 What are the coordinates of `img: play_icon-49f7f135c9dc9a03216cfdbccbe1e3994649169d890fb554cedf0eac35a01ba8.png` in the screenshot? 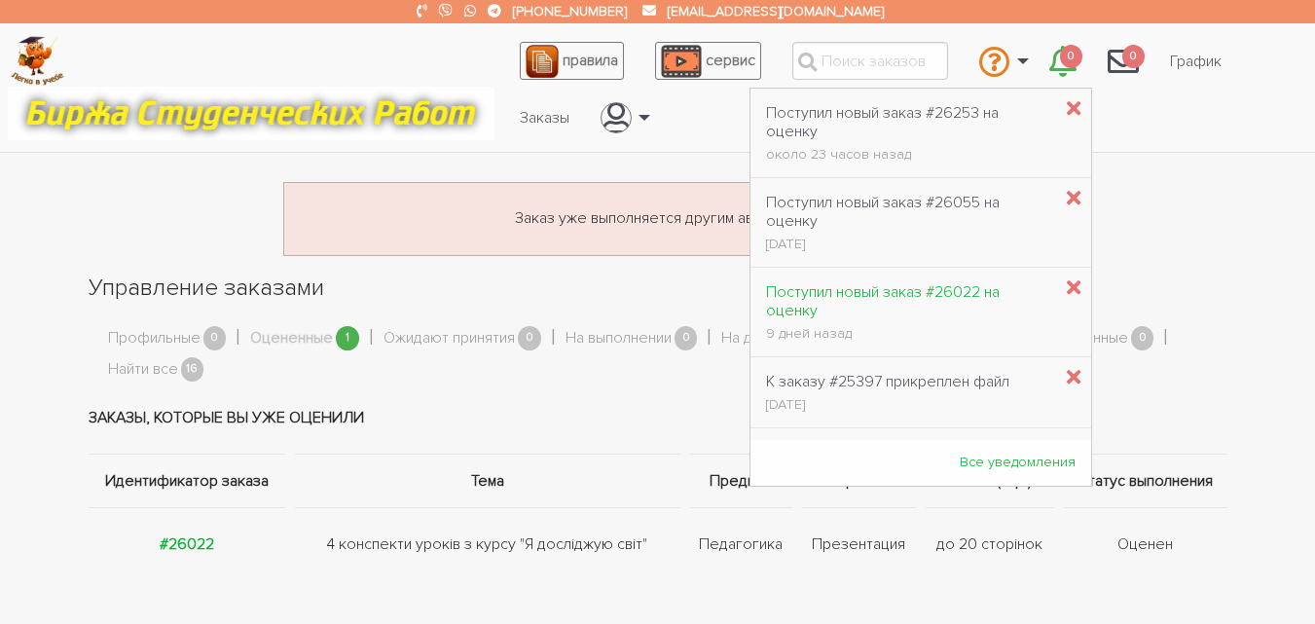 It's located at (681, 61).